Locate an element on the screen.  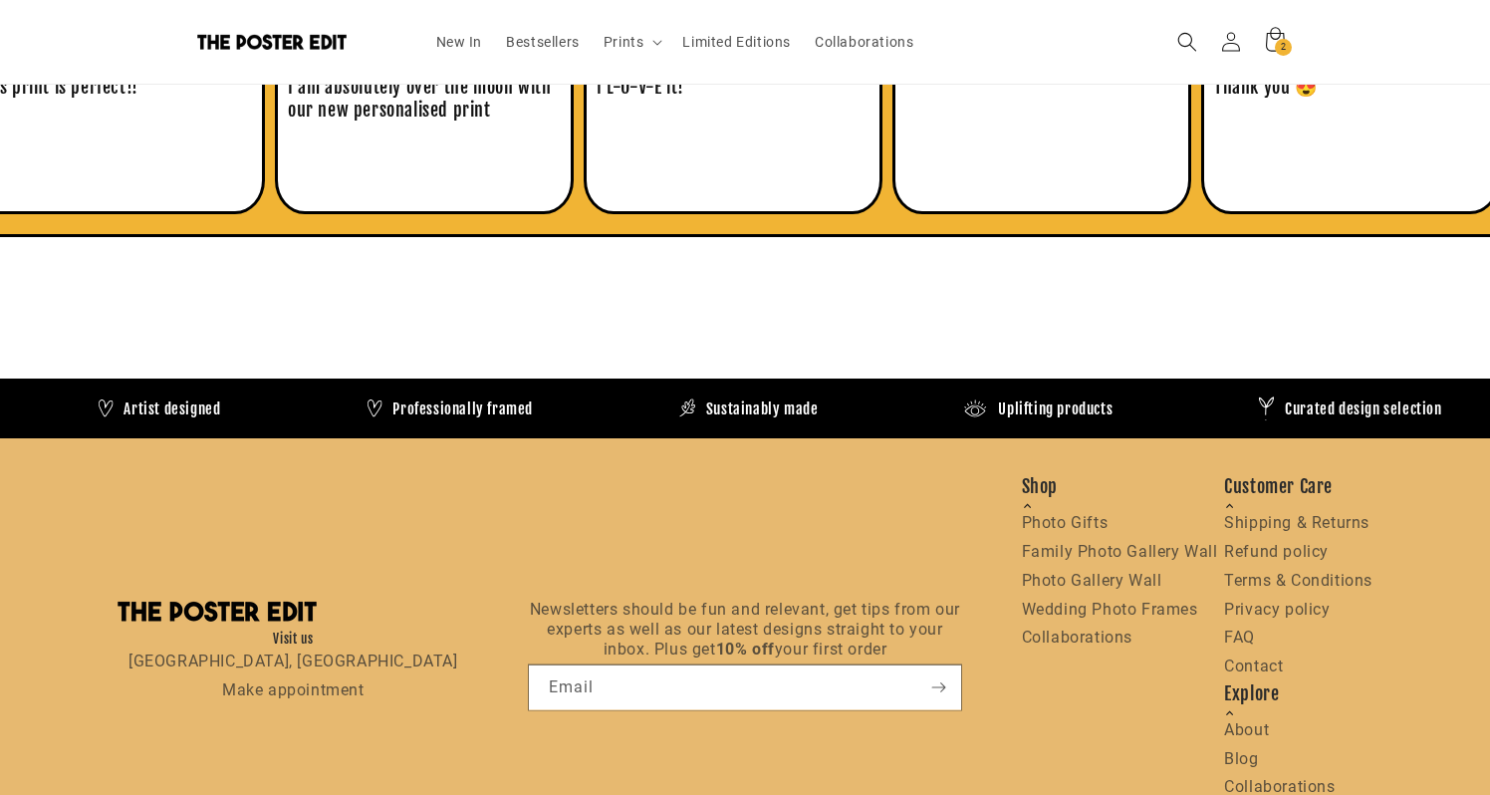
summary: Search is located at coordinates (1188, 42).